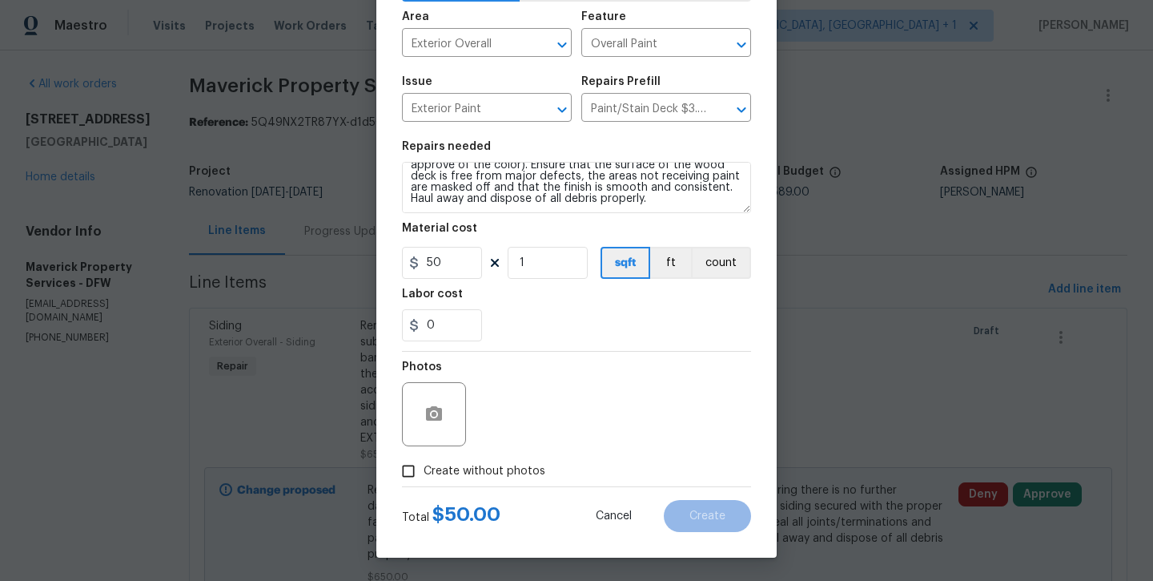  Describe the element at coordinates (604, 17) in the screenshot. I see `h5: Feature` at that location.